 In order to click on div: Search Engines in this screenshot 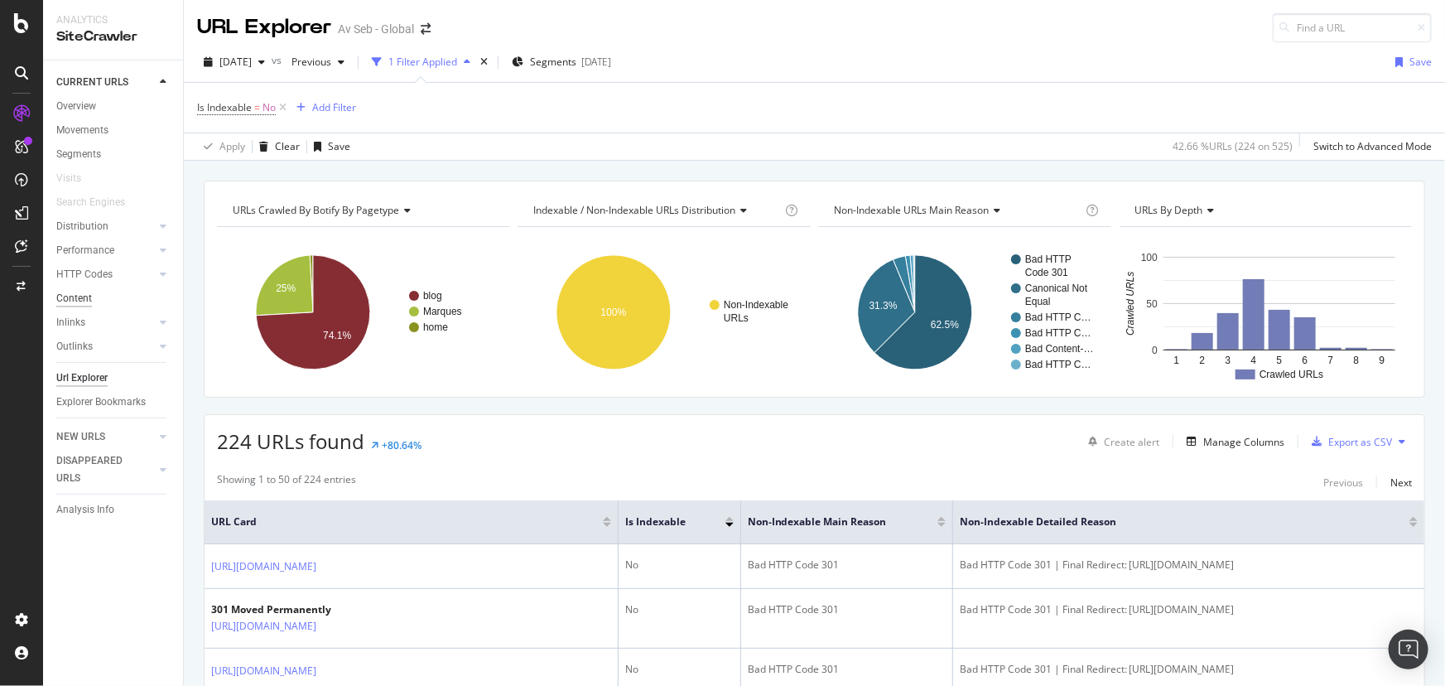, I will do `click(90, 202)`.